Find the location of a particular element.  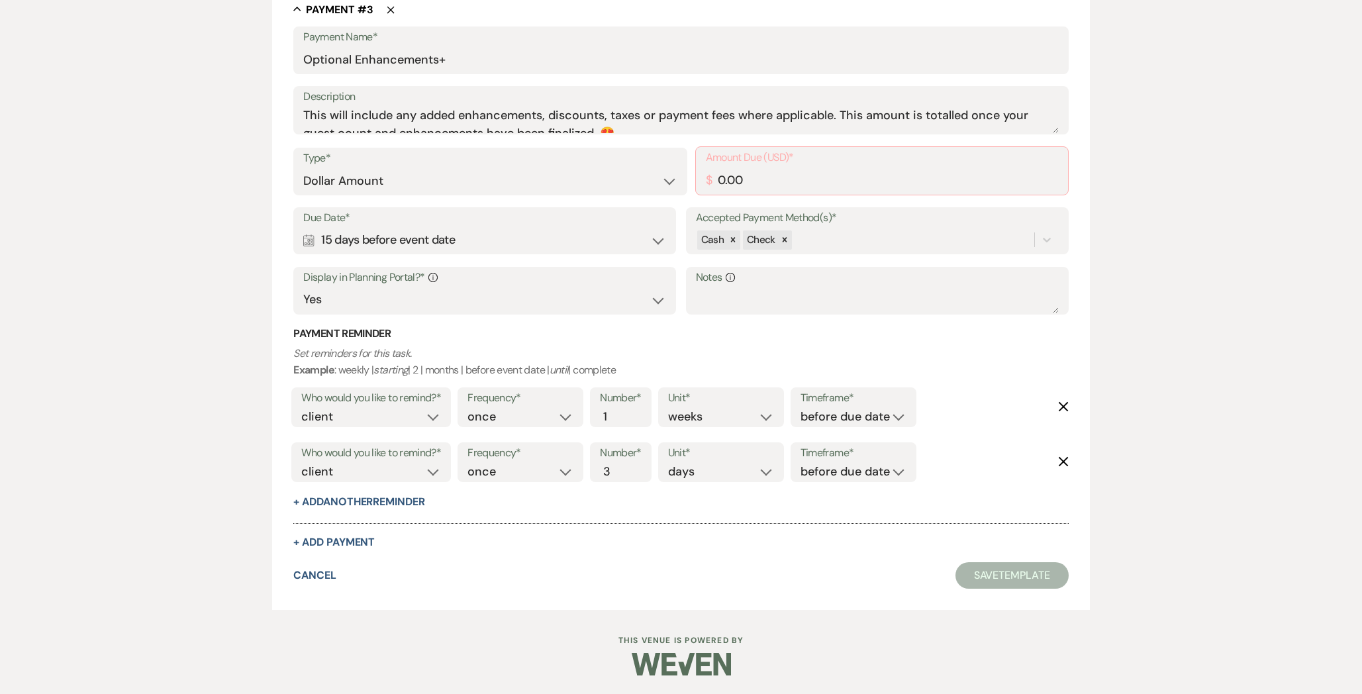

button: + AddAnotherReminder is located at coordinates (359, 502).